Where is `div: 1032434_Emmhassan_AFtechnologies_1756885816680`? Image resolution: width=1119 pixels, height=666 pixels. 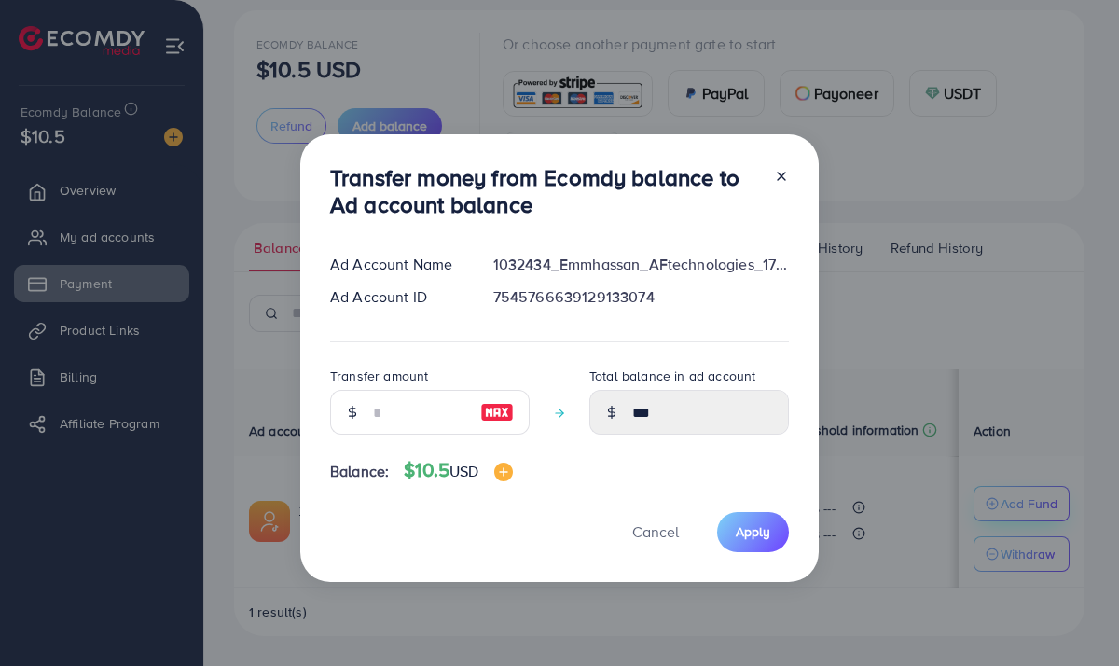 div: 1032434_Emmhassan_AFtechnologies_1756885816680 is located at coordinates (641, 264).